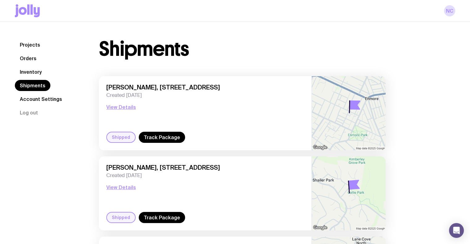 Image resolution: width=470 pixels, height=244 pixels. Describe the element at coordinates (30, 45) in the screenshot. I see `a: Projects` at that location.